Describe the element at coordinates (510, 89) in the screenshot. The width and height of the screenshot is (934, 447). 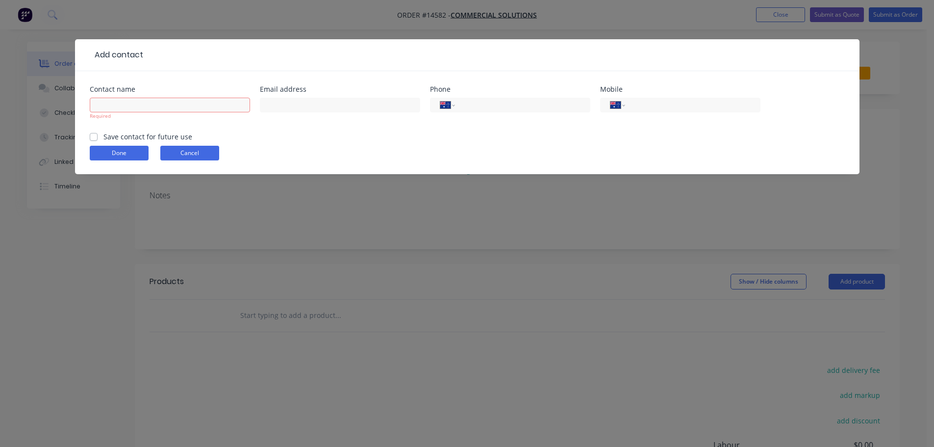
I see `div: Phone` at that location.